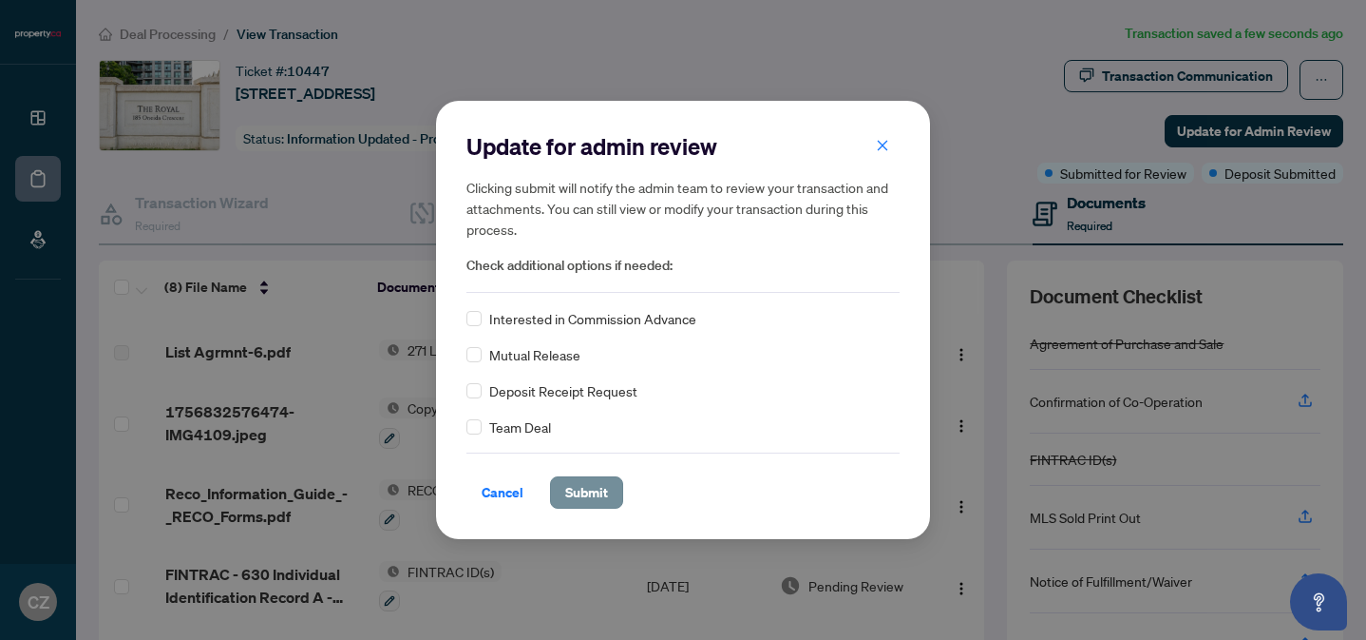 The width and height of the screenshot is (1366, 640). I want to click on button: Submit, so click(586, 492).